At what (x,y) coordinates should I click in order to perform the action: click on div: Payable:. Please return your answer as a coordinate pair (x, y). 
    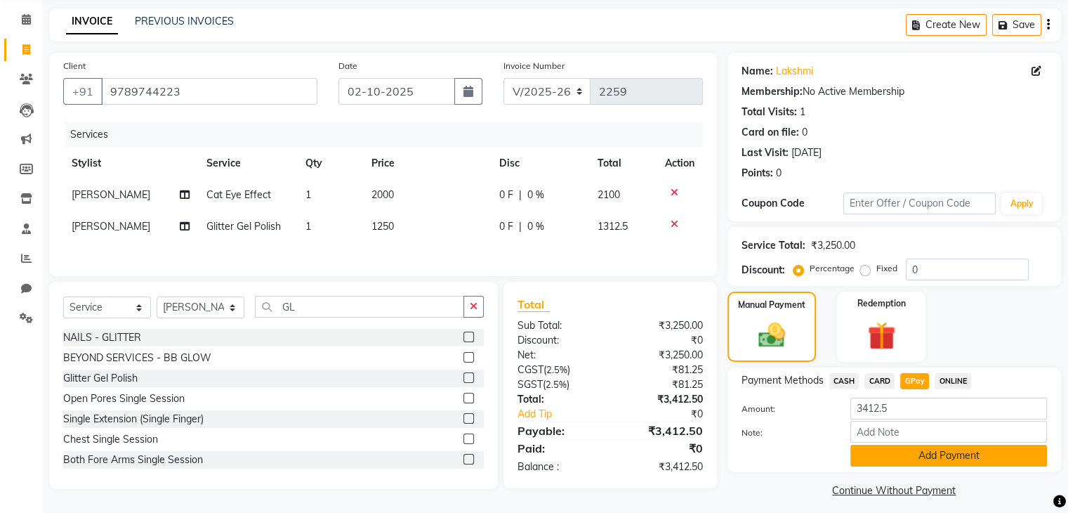
    Looking at the image, I should click on (558, 430).